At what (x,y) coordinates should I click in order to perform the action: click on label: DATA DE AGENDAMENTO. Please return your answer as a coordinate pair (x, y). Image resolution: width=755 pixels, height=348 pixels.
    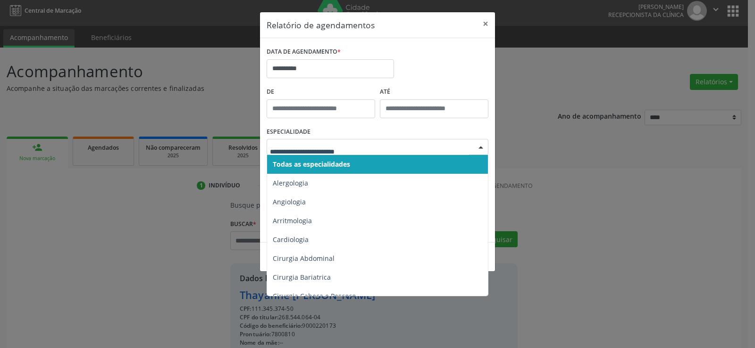
    Looking at the image, I should click on (303, 52).